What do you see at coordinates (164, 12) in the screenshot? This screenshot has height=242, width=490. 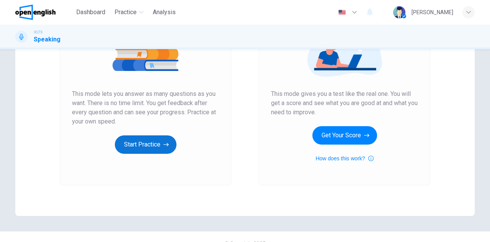 I see `a: Analysis` at bounding box center [164, 12].